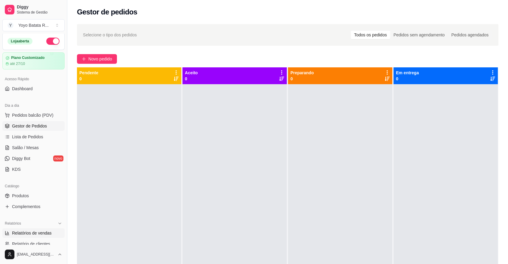 The height and width of the screenshot is (264, 508). What do you see at coordinates (39, 12) in the screenshot?
I see `span: Sistema de Gestão` at bounding box center [39, 12].